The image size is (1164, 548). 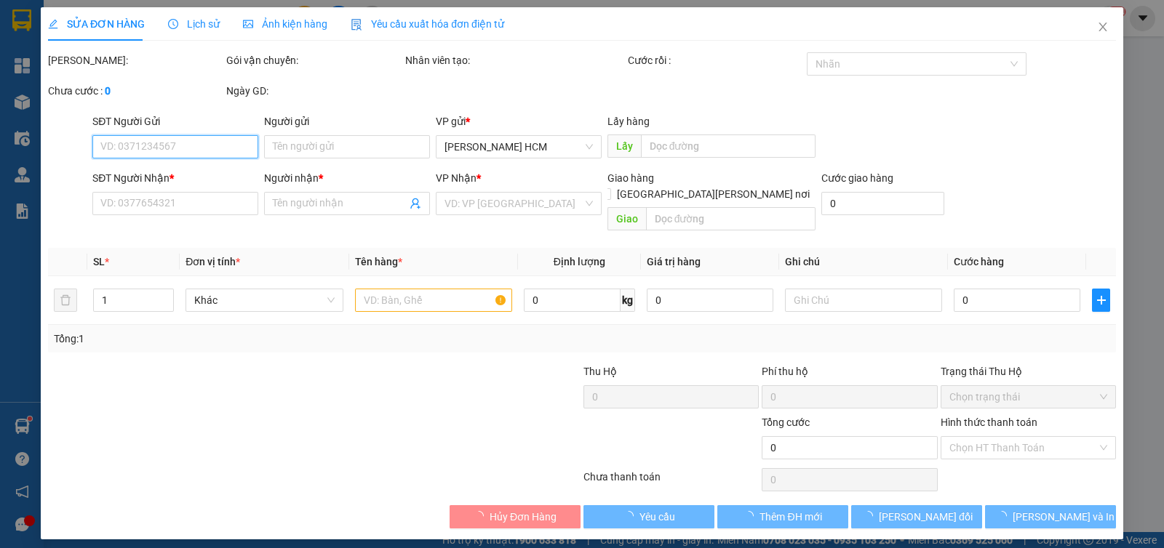 I want to click on button: Thêm ĐH mới, so click(x=783, y=517).